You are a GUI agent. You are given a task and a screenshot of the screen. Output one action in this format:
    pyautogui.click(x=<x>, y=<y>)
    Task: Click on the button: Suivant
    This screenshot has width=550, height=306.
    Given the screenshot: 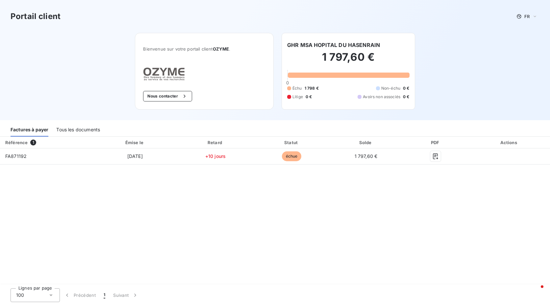 What is the action you would take?
    pyautogui.click(x=126, y=296)
    